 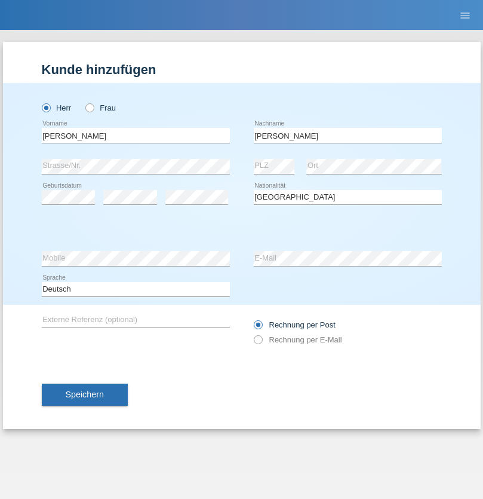 What do you see at coordinates (465, 15) in the screenshot?
I see `a: menu` at bounding box center [465, 15].